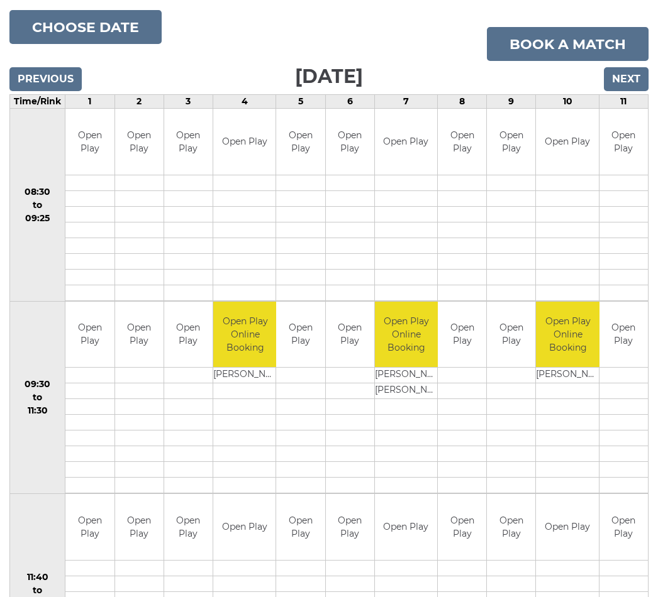  Describe the element at coordinates (45, 80) in the screenshot. I see `input: Previous` at that location.